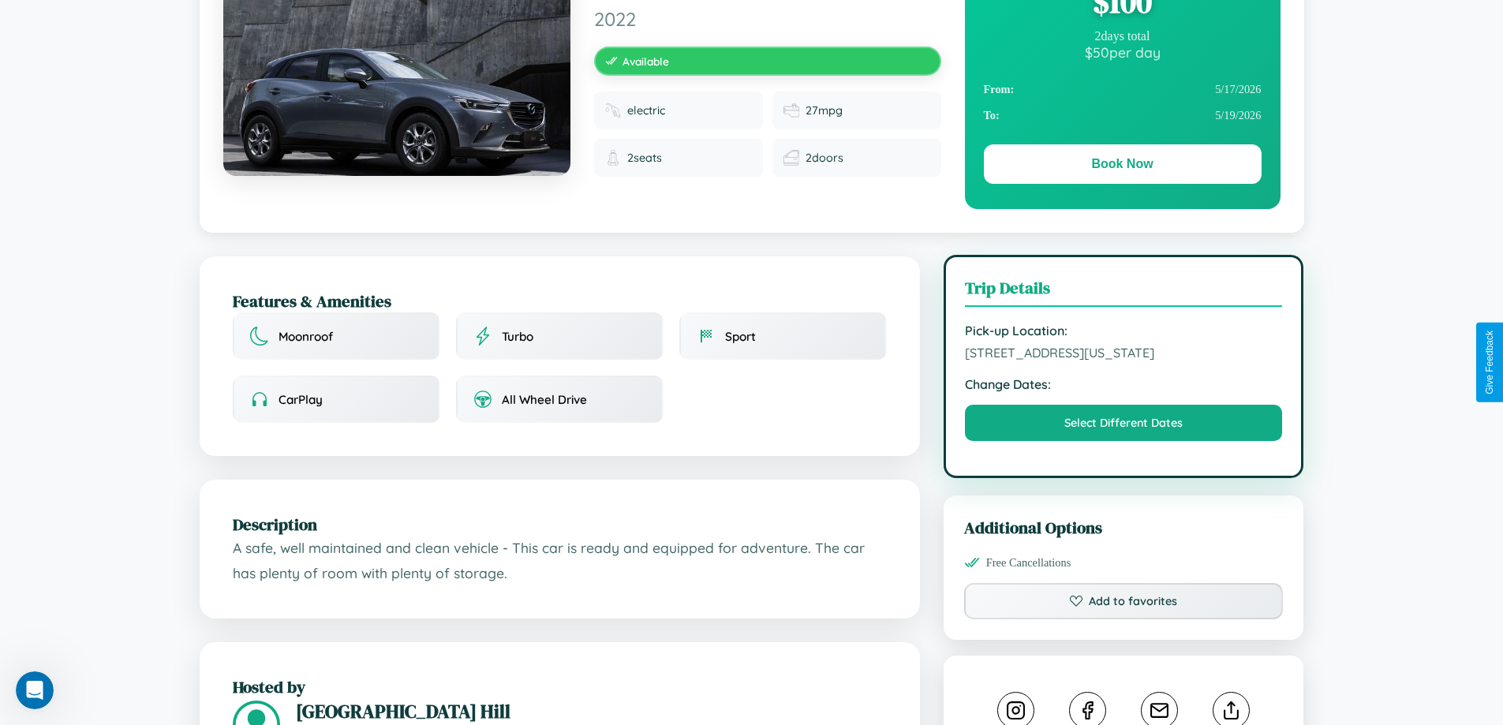  I want to click on div: 5 / 17 / 2026, so click(1123, 89).